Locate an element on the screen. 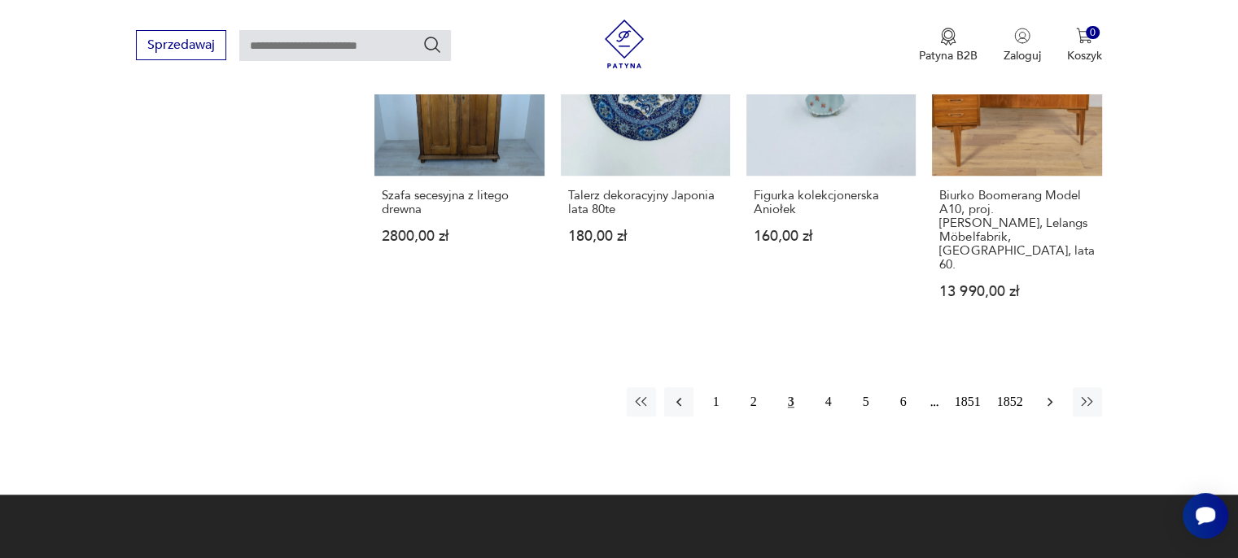 This screenshot has width=1238, height=558. button: 0Koszyk is located at coordinates (1084, 46).